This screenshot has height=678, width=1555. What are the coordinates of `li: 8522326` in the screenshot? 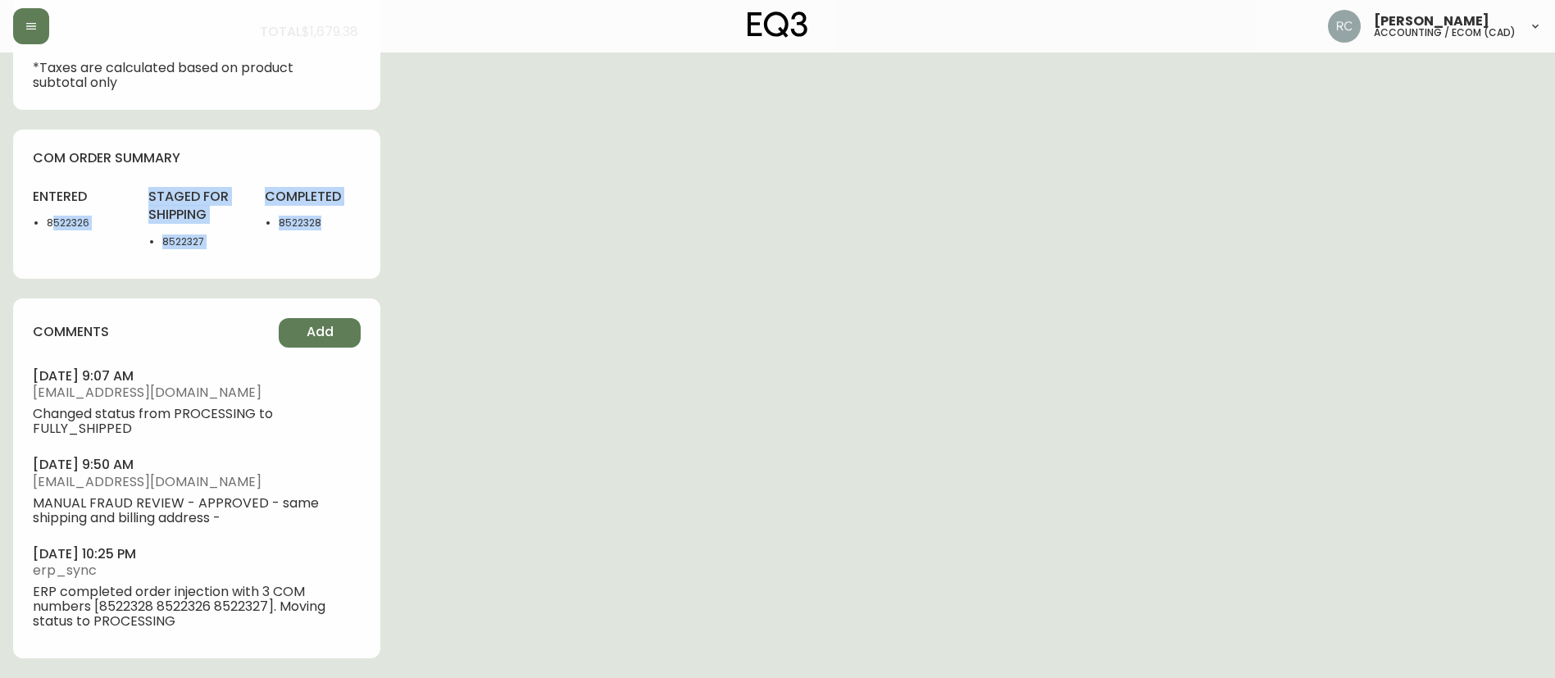 It's located at (88, 223).